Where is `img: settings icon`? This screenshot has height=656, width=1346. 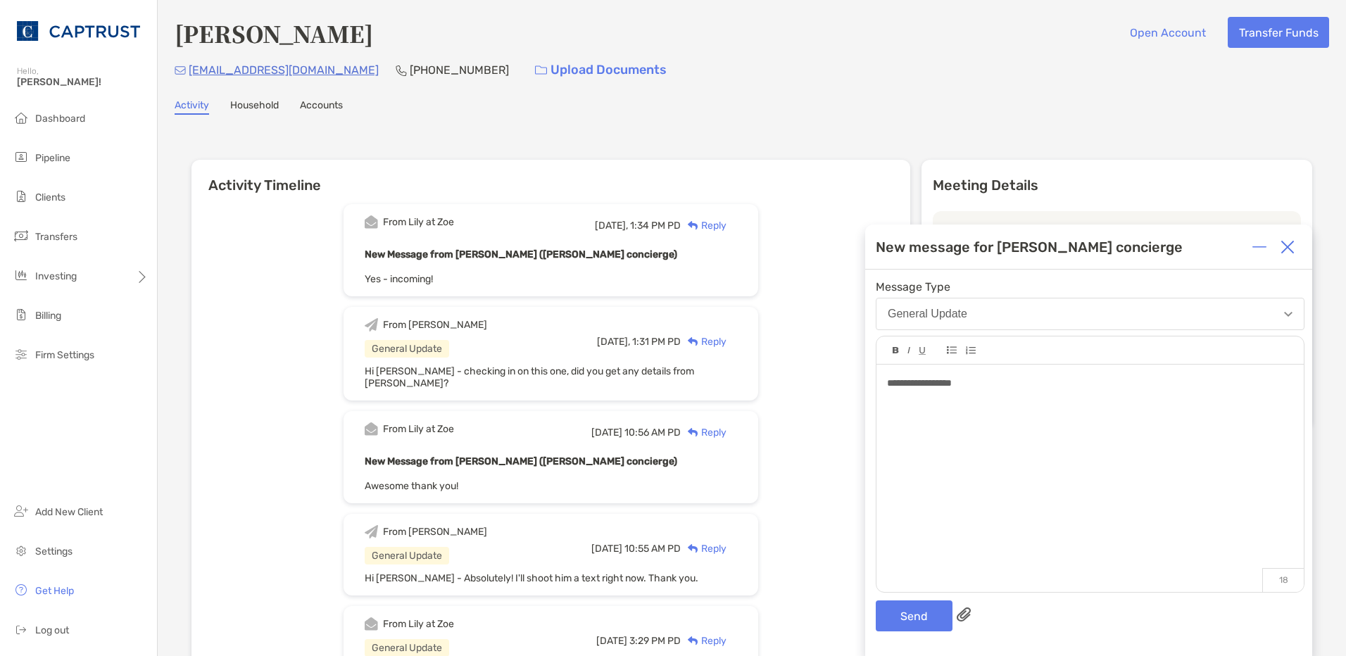 img: settings icon is located at coordinates (21, 550).